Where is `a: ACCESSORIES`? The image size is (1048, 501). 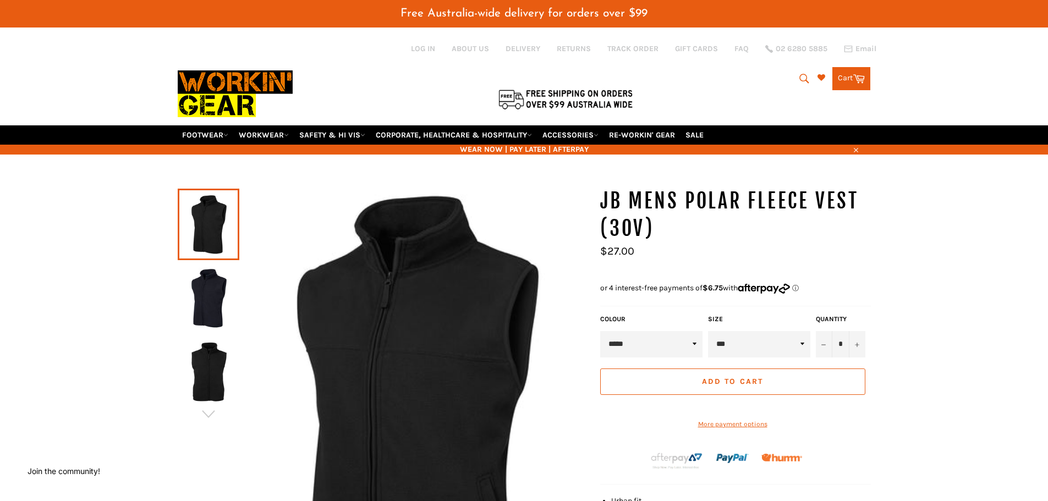 a: ACCESSORIES is located at coordinates (570, 135).